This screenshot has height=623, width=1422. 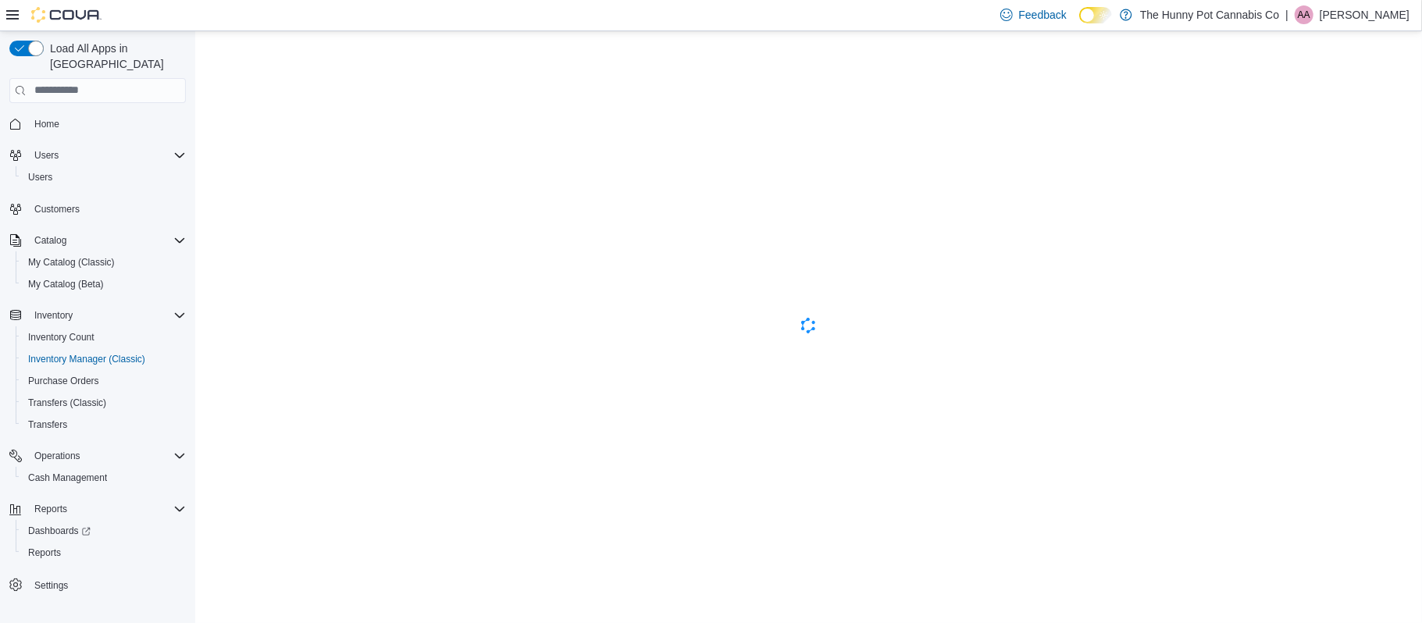 What do you see at coordinates (40, 177) in the screenshot?
I see `a: Users` at bounding box center [40, 177].